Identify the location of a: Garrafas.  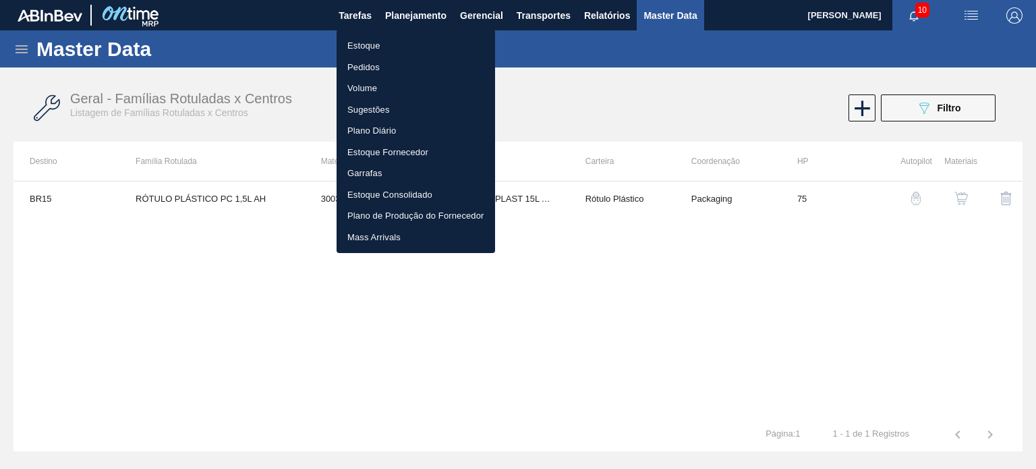
(415, 173).